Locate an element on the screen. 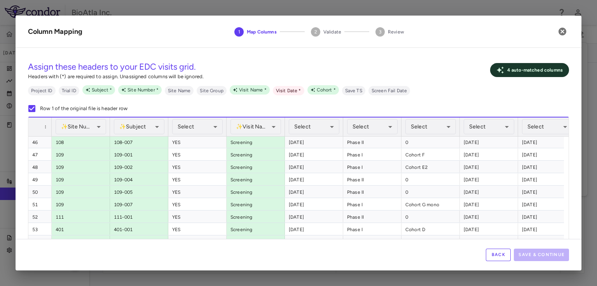 This screenshot has width=597, height=286. div: 53 is located at coordinates (40, 229).